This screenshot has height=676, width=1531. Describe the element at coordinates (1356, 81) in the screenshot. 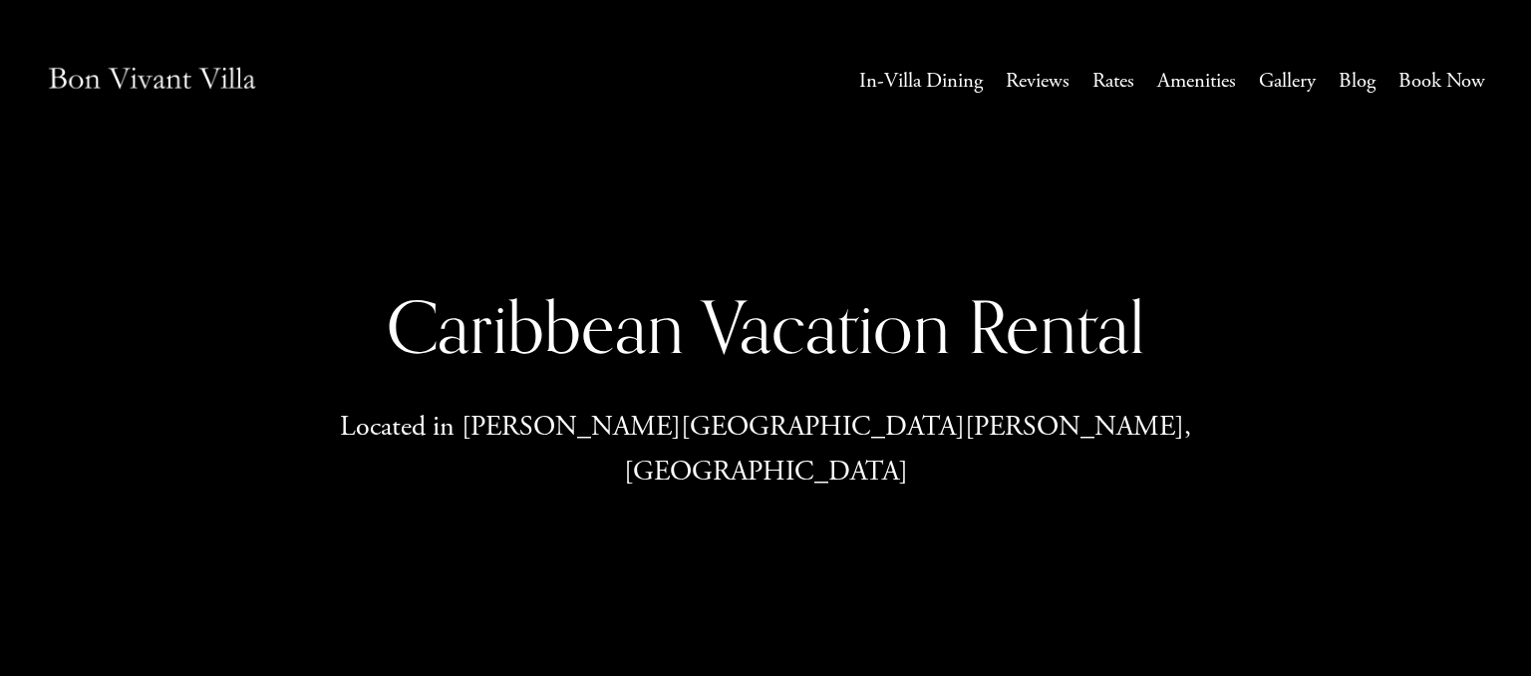

I see `a: Blog` at that location.